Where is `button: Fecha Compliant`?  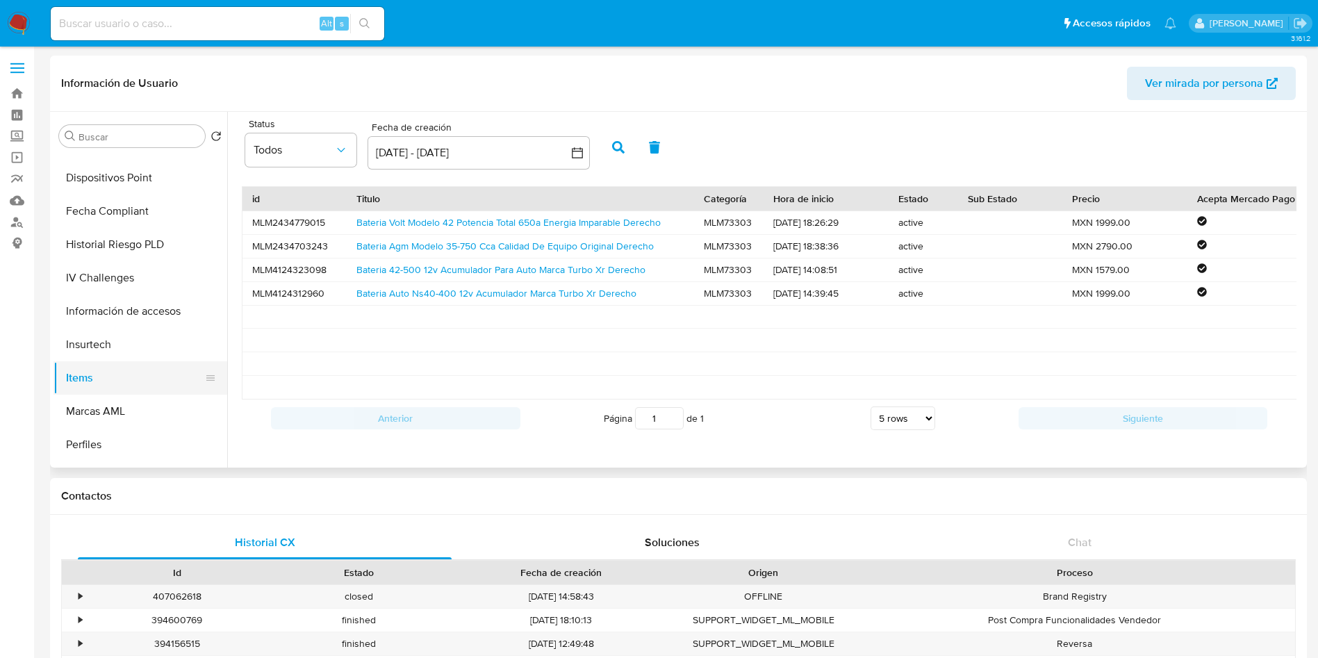
button: Fecha Compliant is located at coordinates (140, 211).